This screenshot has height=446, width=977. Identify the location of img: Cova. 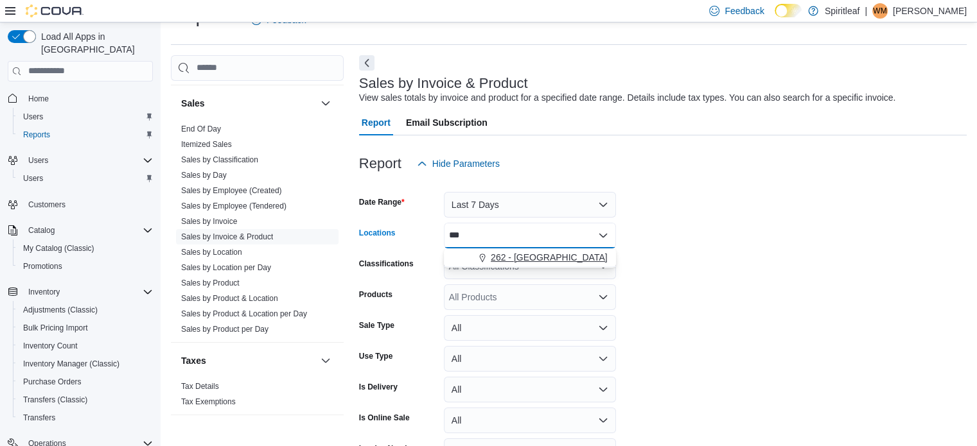
(55, 11).